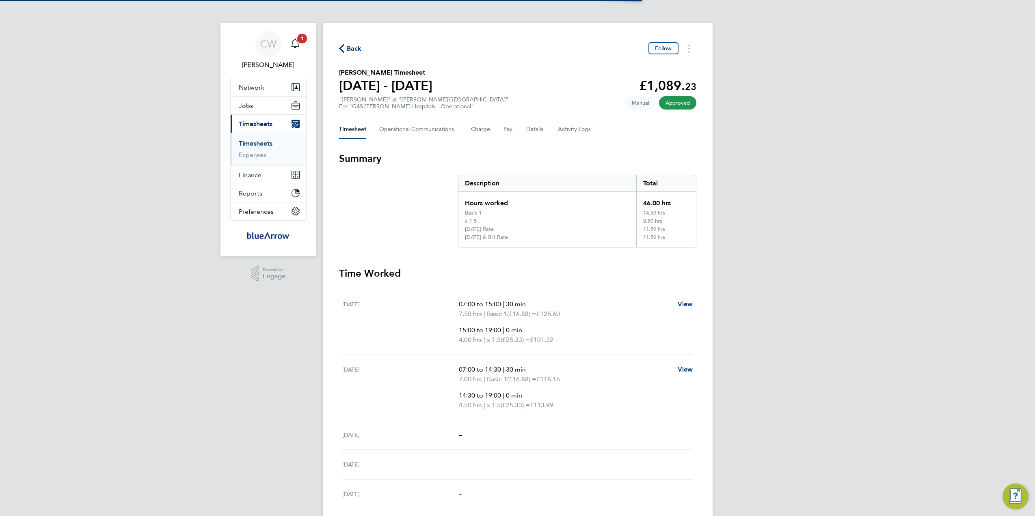  I want to click on div: 14.50 hrs, so click(666, 214).